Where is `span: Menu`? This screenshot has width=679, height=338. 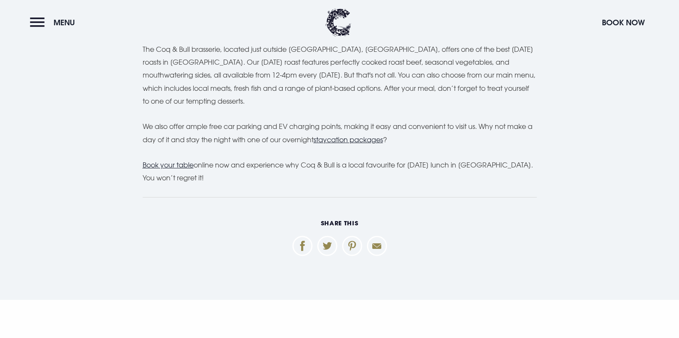 span: Menu is located at coordinates (64, 22).